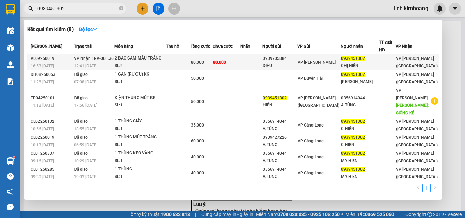 This screenshot has width=465, height=218. I want to click on strong: Bộ lọc, so click(88, 29).